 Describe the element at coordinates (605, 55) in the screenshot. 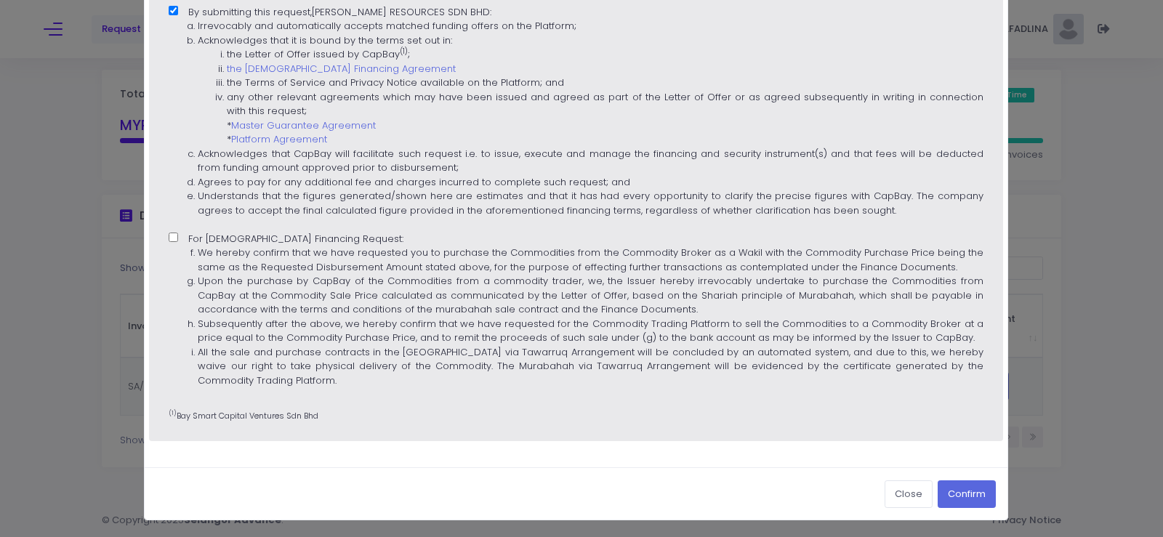

I see `li: the Letter of Offer issued by CapBay ;` at that location.